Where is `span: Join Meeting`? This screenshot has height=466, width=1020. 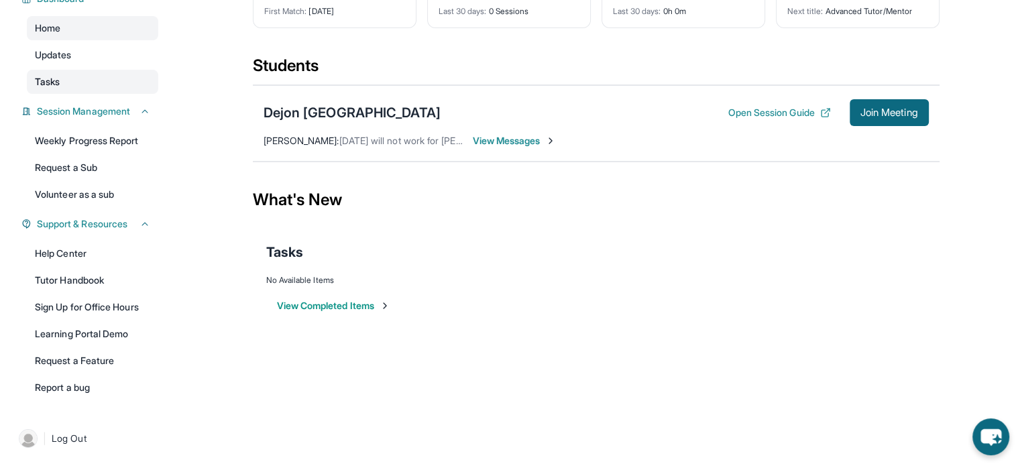
span: Join Meeting is located at coordinates (890, 113).